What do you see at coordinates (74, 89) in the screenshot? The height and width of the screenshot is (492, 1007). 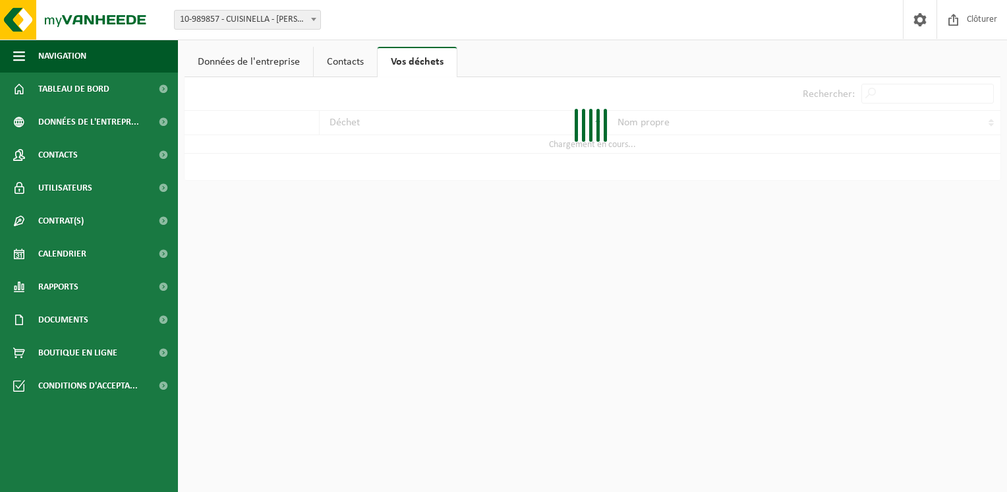 I see `span: Tableau de bord` at bounding box center [74, 89].